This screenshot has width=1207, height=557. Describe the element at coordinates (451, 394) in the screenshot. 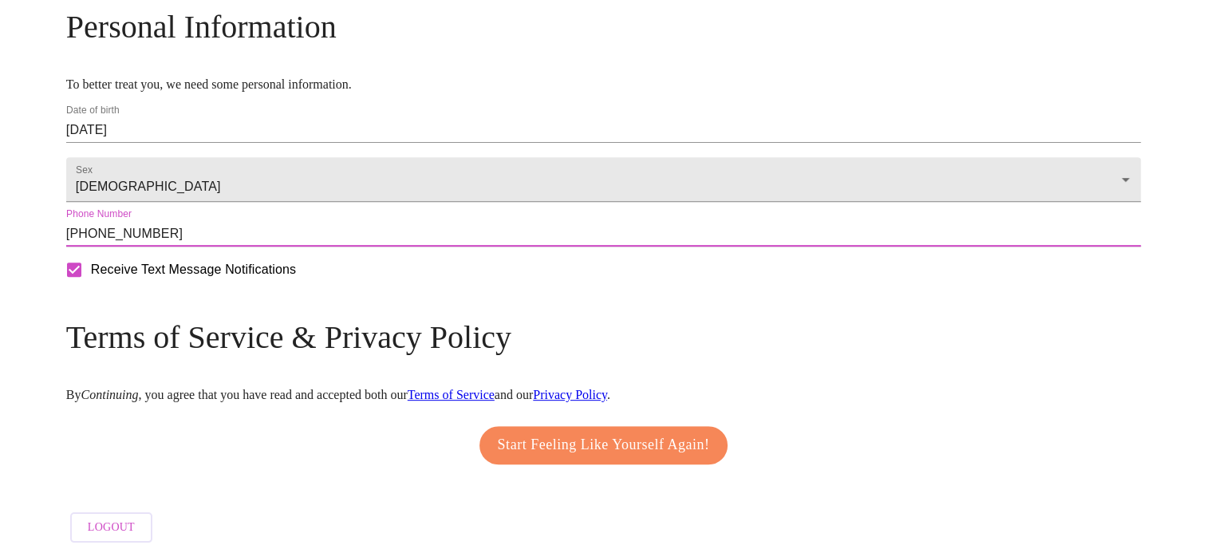

I see `a: Terms of Service` at that location.